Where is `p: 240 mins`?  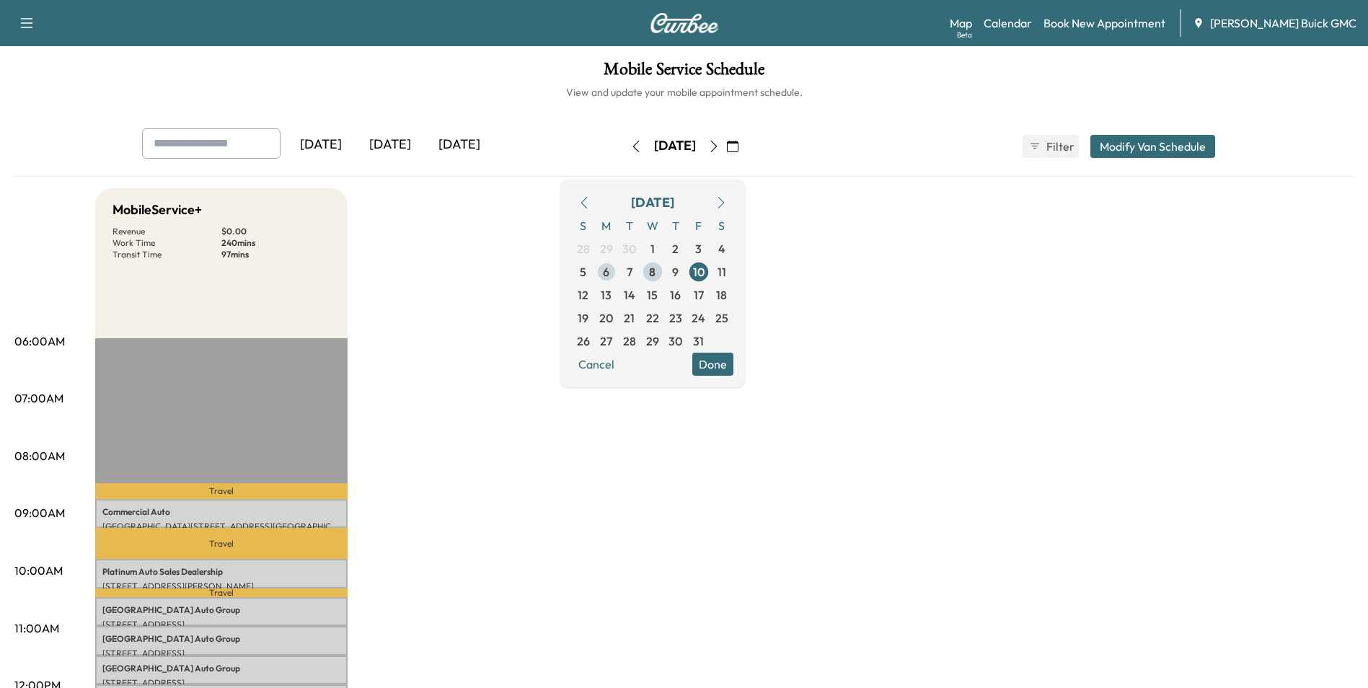 p: 240 mins is located at coordinates (275, 243).